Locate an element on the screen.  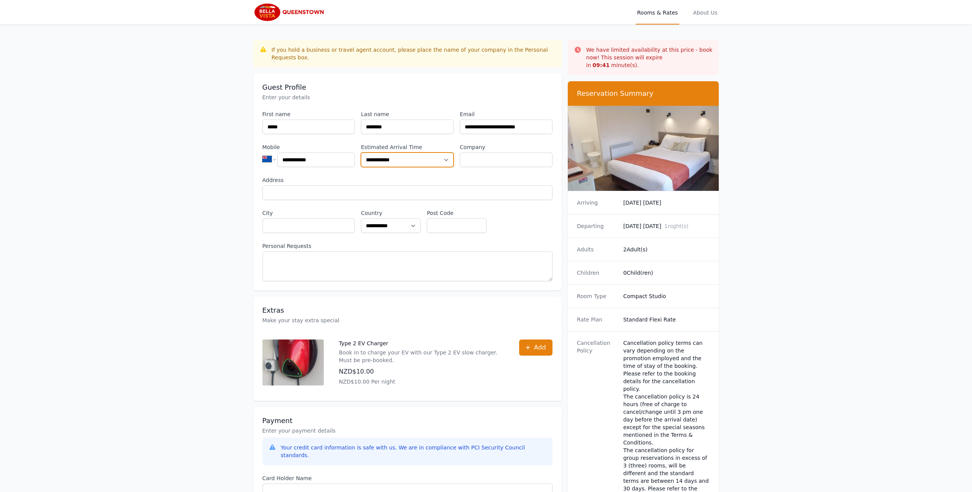
h3: Reservation Summary is located at coordinates (643, 93).